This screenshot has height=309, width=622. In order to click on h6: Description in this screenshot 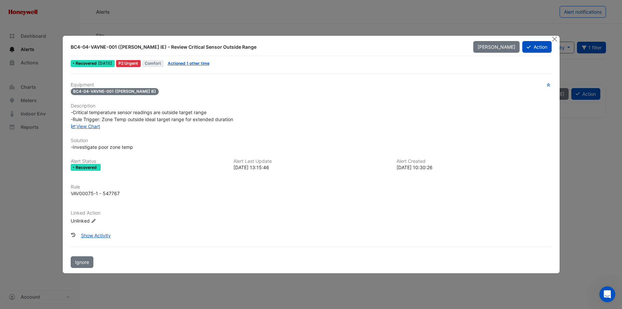, I will do `click(311, 106)`.